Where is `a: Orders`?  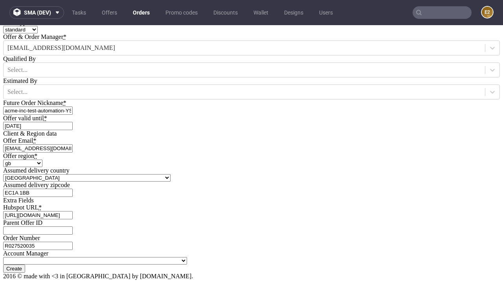
a: Orders is located at coordinates (141, 13).